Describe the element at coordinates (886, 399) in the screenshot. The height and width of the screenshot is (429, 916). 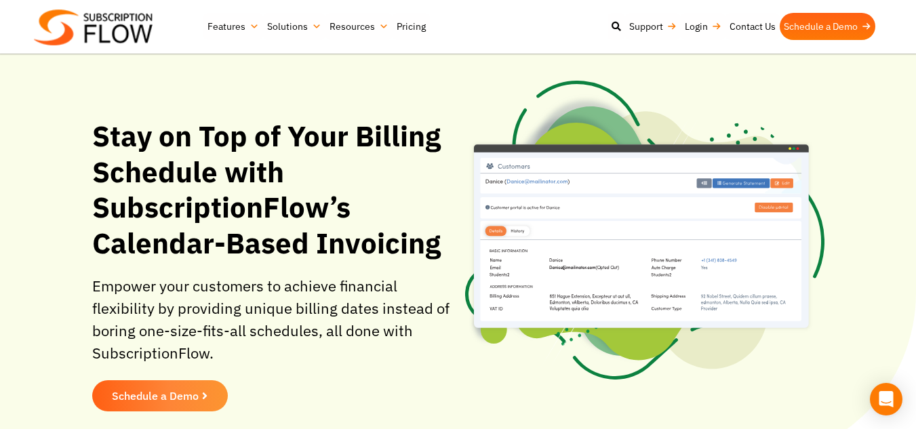
I see `div: Open Intercom Messenger` at that location.